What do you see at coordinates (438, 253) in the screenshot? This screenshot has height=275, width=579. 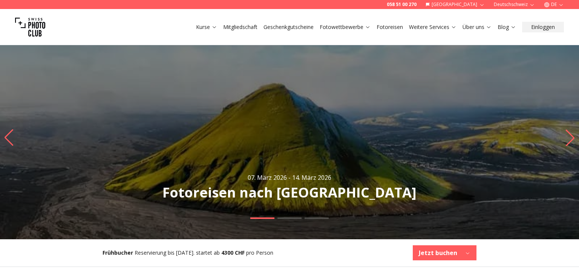 I see `b: Jetzt buchen` at bounding box center [438, 253].